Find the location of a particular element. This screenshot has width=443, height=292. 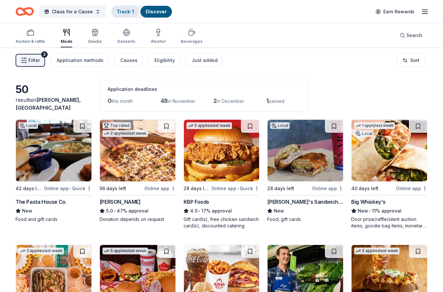

span: 48 is located at coordinates (164, 101).